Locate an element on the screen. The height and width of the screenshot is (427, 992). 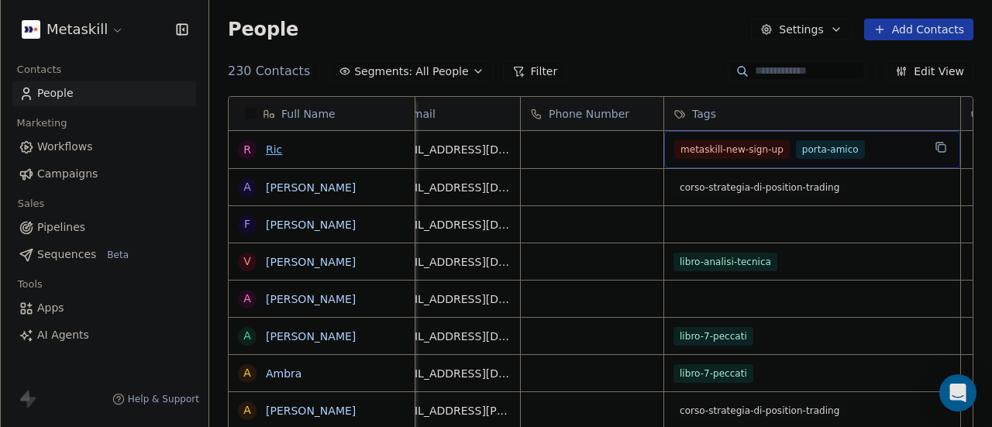
button: Filter is located at coordinates (535, 71).